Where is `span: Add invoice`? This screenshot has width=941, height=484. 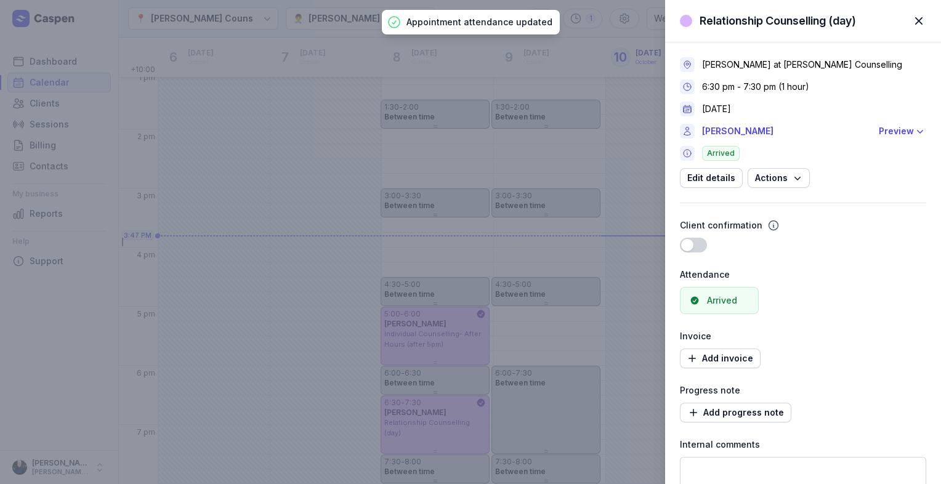 span: Add invoice is located at coordinates (720, 358).